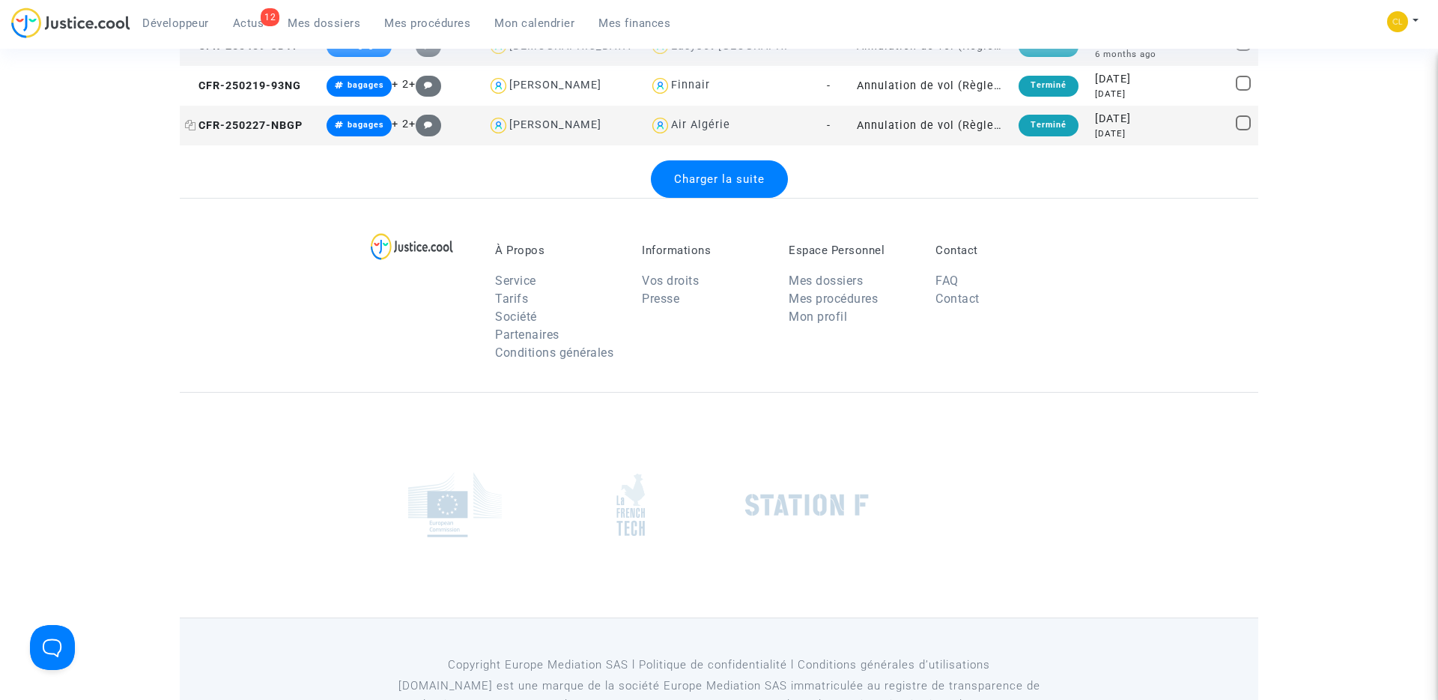  What do you see at coordinates (661, 298) in the screenshot?
I see `a: Presse` at bounding box center [661, 298].